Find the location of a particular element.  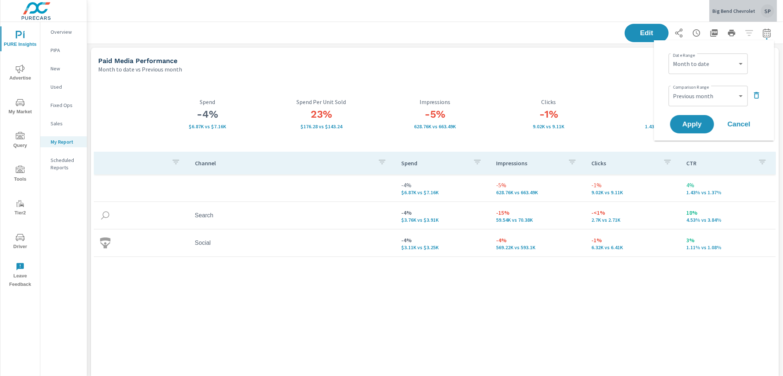

p: Month to date vs Previous month is located at coordinates (140, 69).